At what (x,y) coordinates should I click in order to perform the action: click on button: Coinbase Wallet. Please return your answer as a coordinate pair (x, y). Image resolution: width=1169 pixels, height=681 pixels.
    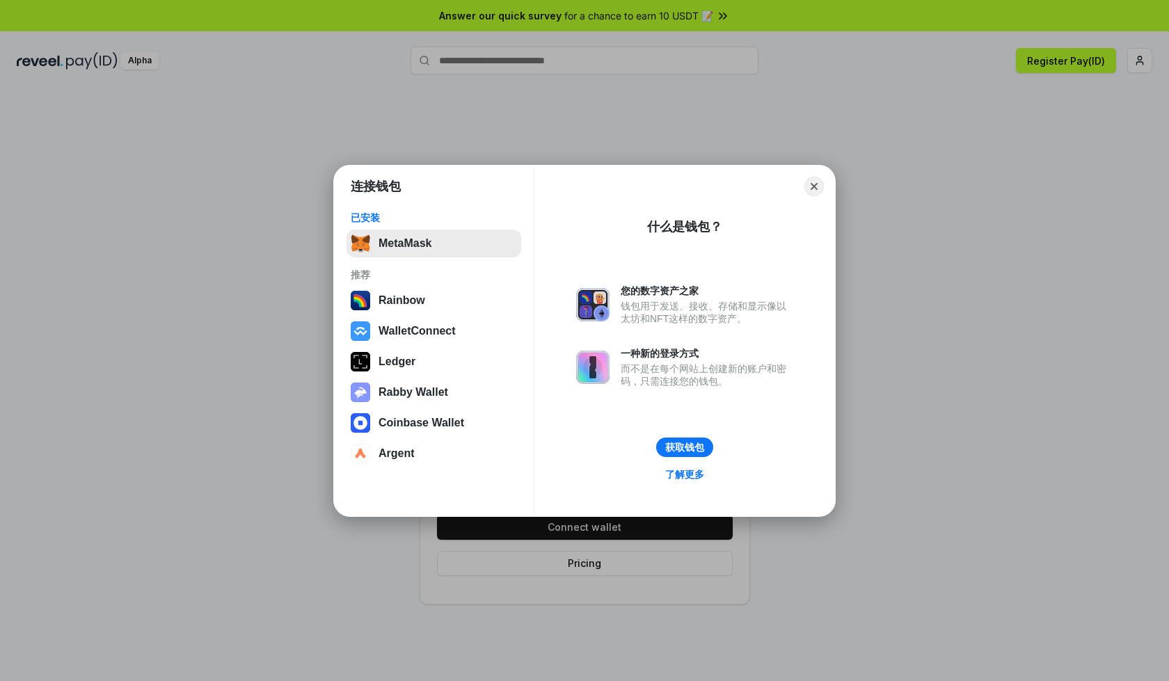
    Looking at the image, I should click on (433, 423).